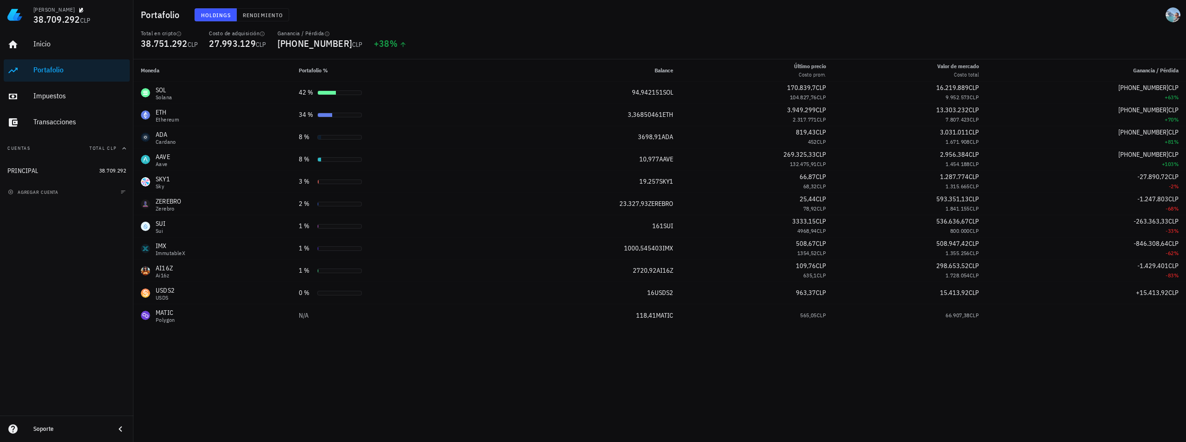 This screenshot has width=1186, height=442. What do you see at coordinates (958, 186) in the screenshot?
I see `span: 1.315.665` at bounding box center [958, 186].